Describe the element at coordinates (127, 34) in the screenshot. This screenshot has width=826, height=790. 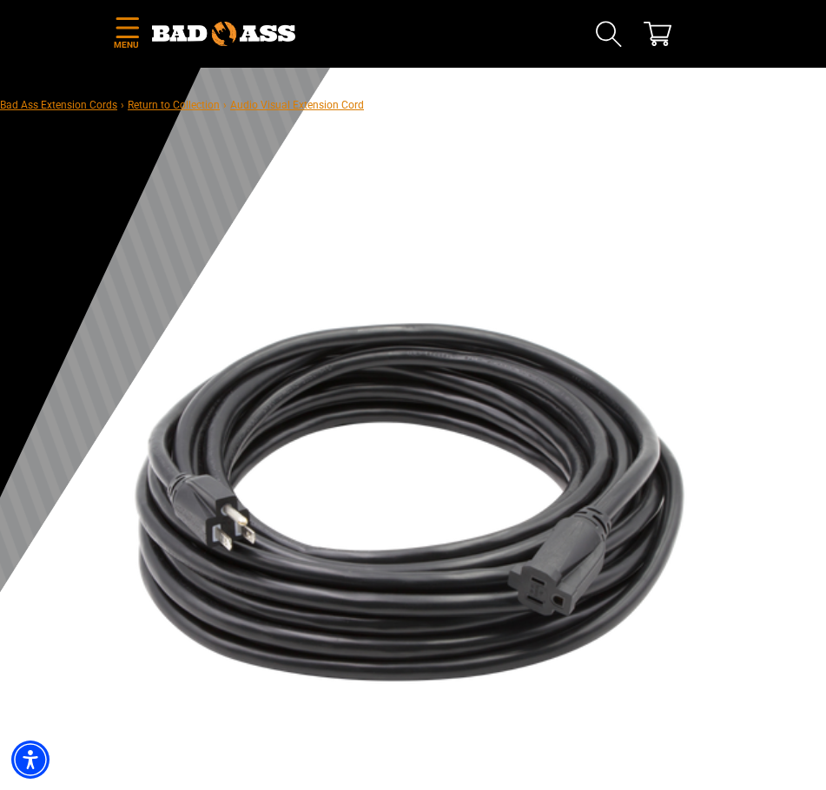
I see `summary: Menu` at that location.